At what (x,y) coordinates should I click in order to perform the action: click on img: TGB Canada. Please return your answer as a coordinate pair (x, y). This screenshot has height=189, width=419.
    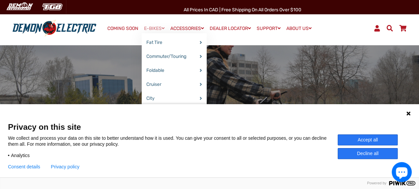
    Looking at the image, I should click on (52, 7).